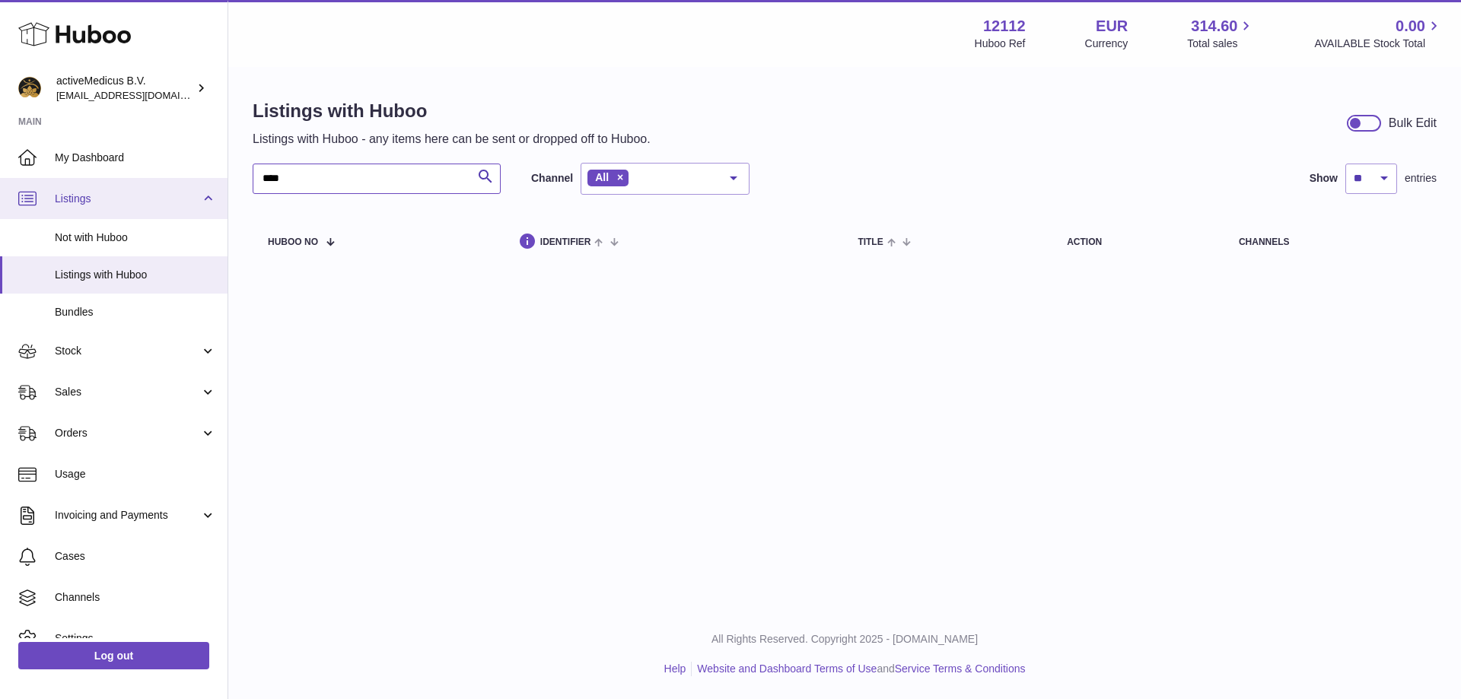 Image resolution: width=1461 pixels, height=699 pixels. I want to click on span: 314.60, so click(1214, 26).